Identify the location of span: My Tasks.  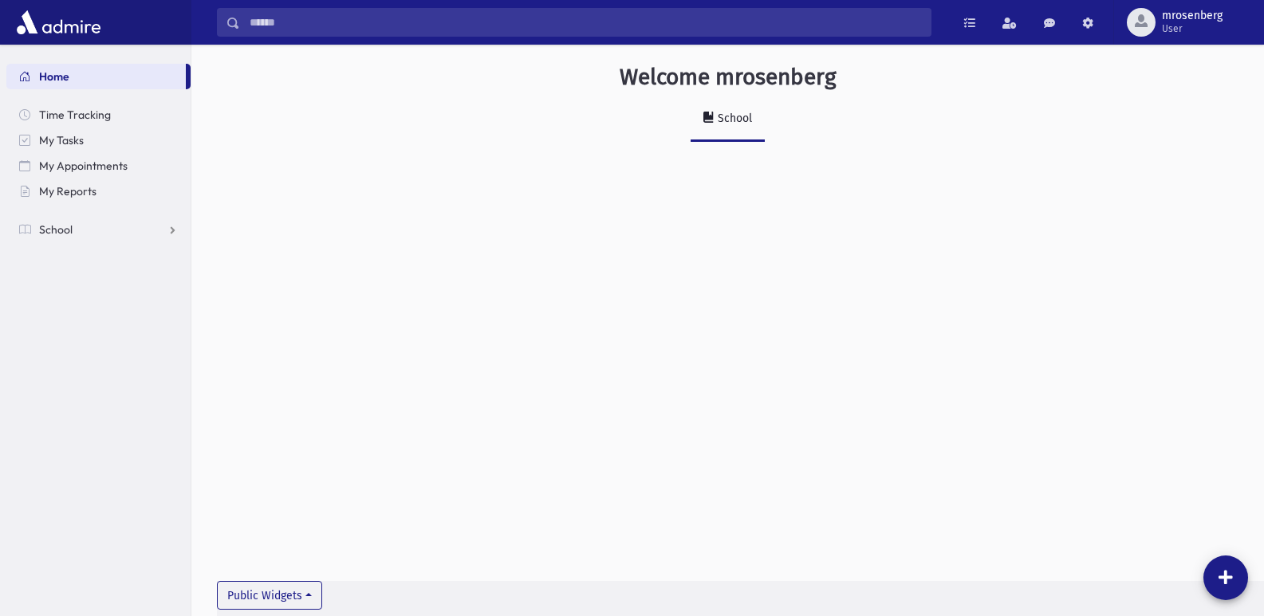
(61, 140).